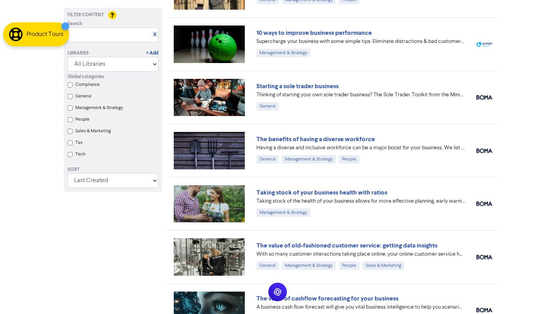  I want to click on a: Taking stock of your business health with ratios, so click(322, 192).